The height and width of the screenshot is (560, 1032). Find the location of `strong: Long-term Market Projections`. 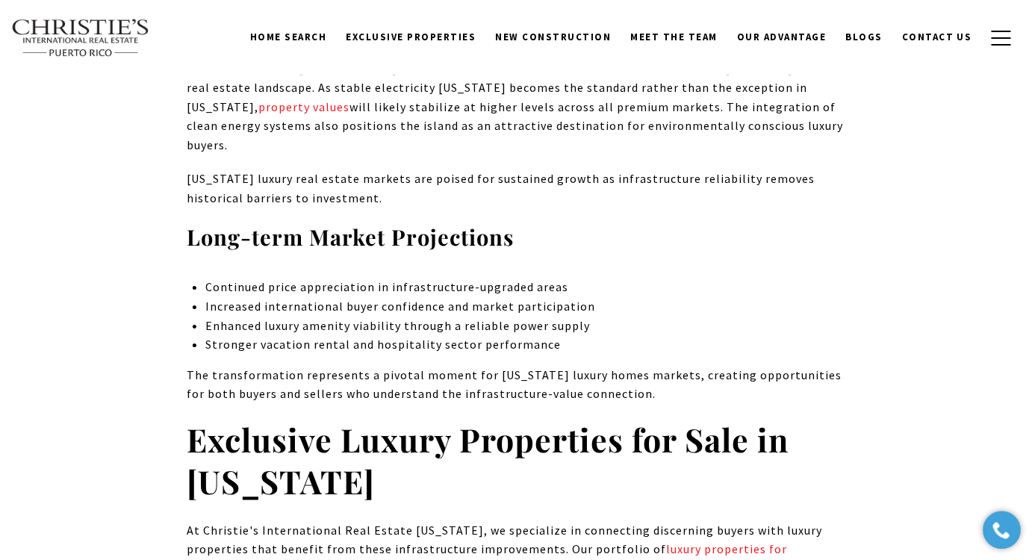

strong: Long-term Market Projections is located at coordinates (350, 237).